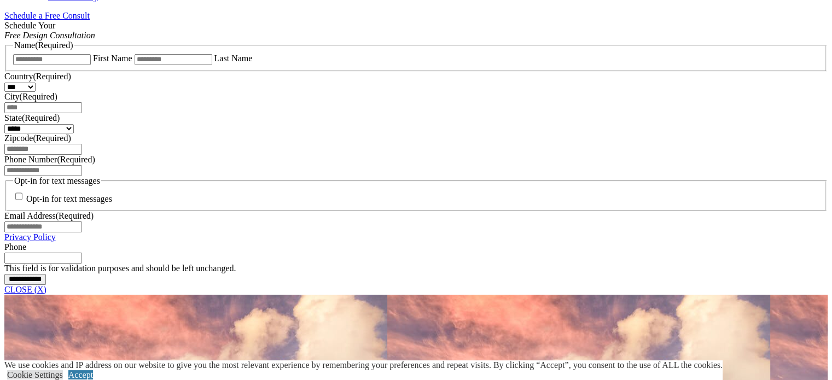 This screenshot has height=380, width=832. I want to click on a: Privacy Policy, so click(30, 237).